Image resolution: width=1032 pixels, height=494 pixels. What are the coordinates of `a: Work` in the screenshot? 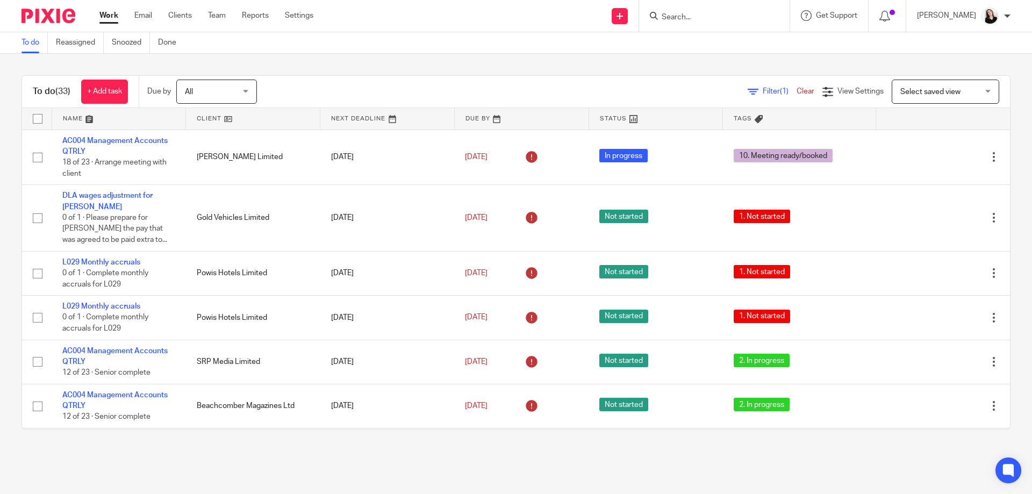 It's located at (109, 16).